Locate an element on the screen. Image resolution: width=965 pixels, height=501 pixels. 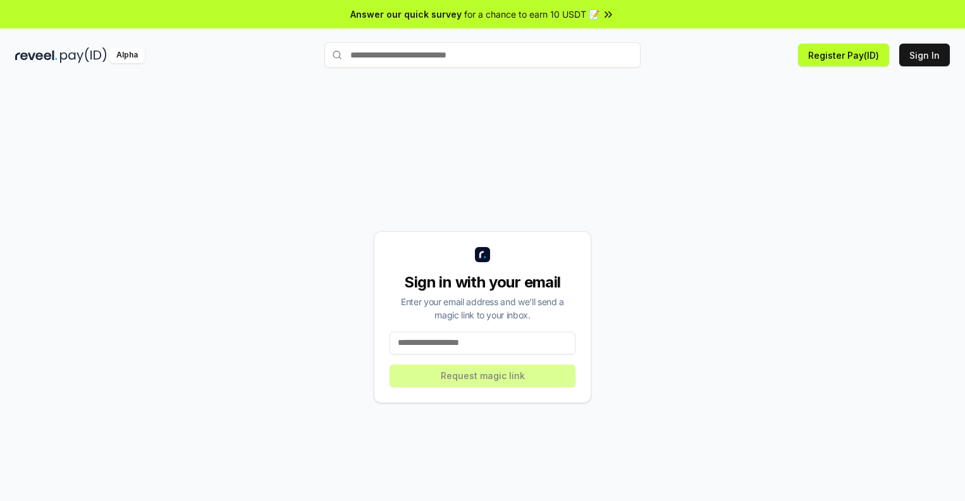
button: Register Pay(ID) is located at coordinates (843, 55).